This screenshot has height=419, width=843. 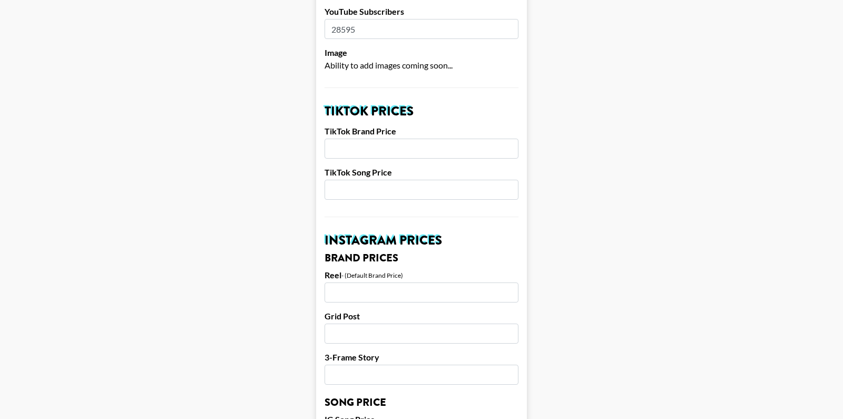 I want to click on label: Image, so click(x=421, y=53).